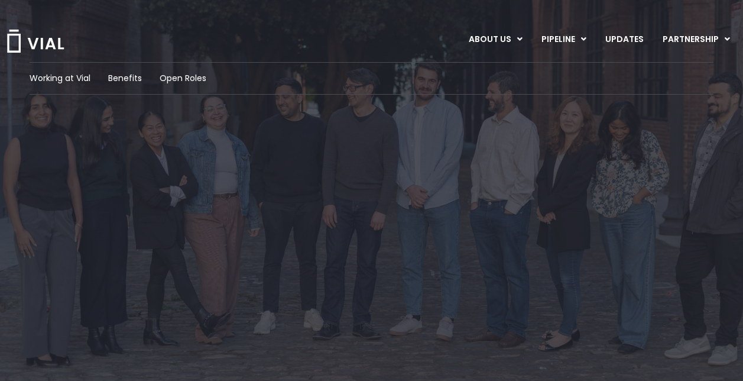  I want to click on a: ABOUT USMenu Toggle, so click(496, 40).